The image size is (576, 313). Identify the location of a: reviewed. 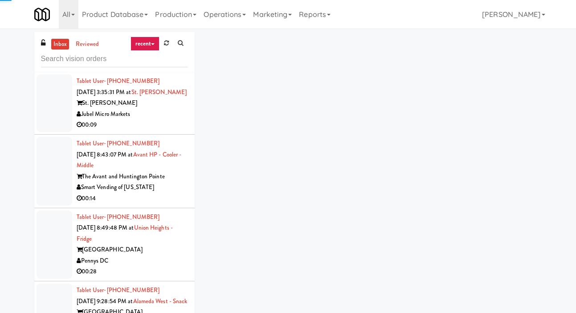
(87, 44).